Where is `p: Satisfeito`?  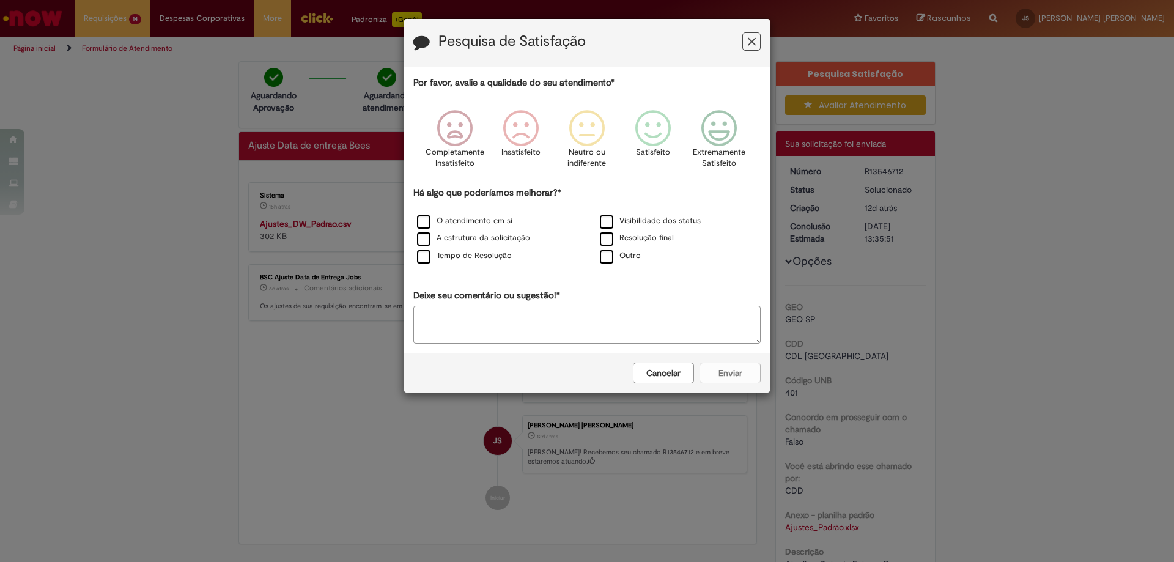 p: Satisfeito is located at coordinates (653, 152).